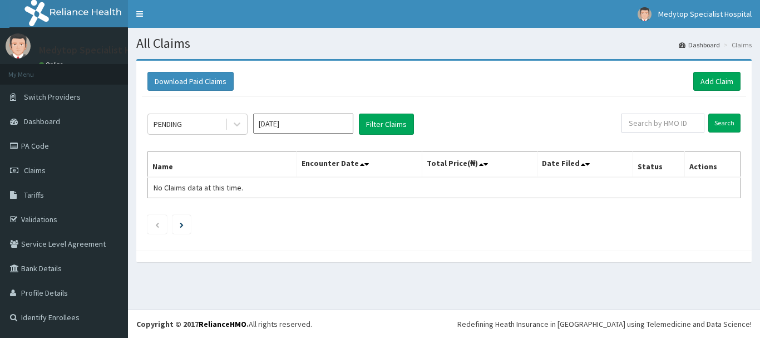 This screenshot has height=338, width=760. What do you see at coordinates (359, 165) in the screenshot?
I see `th: Encounter Date` at bounding box center [359, 165].